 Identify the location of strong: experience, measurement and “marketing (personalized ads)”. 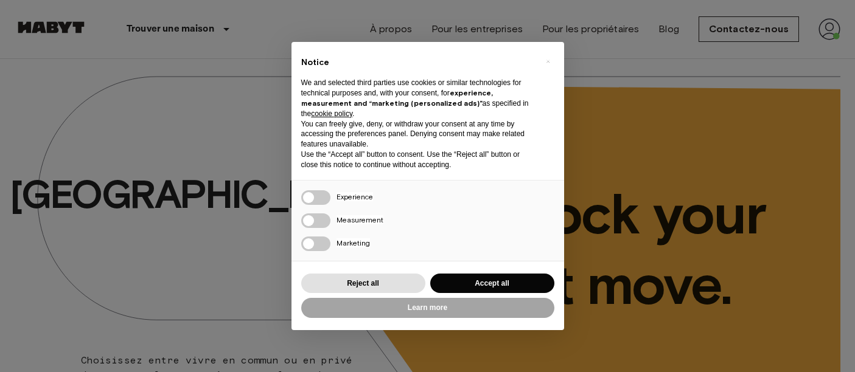
(397, 98).